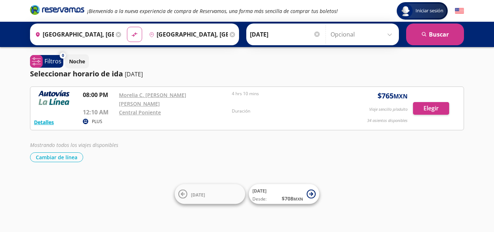  What do you see at coordinates (212, 11) in the screenshot?
I see `em: ¡Bienvenido a la nueva experiencia de compra de Reservamos, una forma más sencilla de comprar tus...` at bounding box center [212, 11].